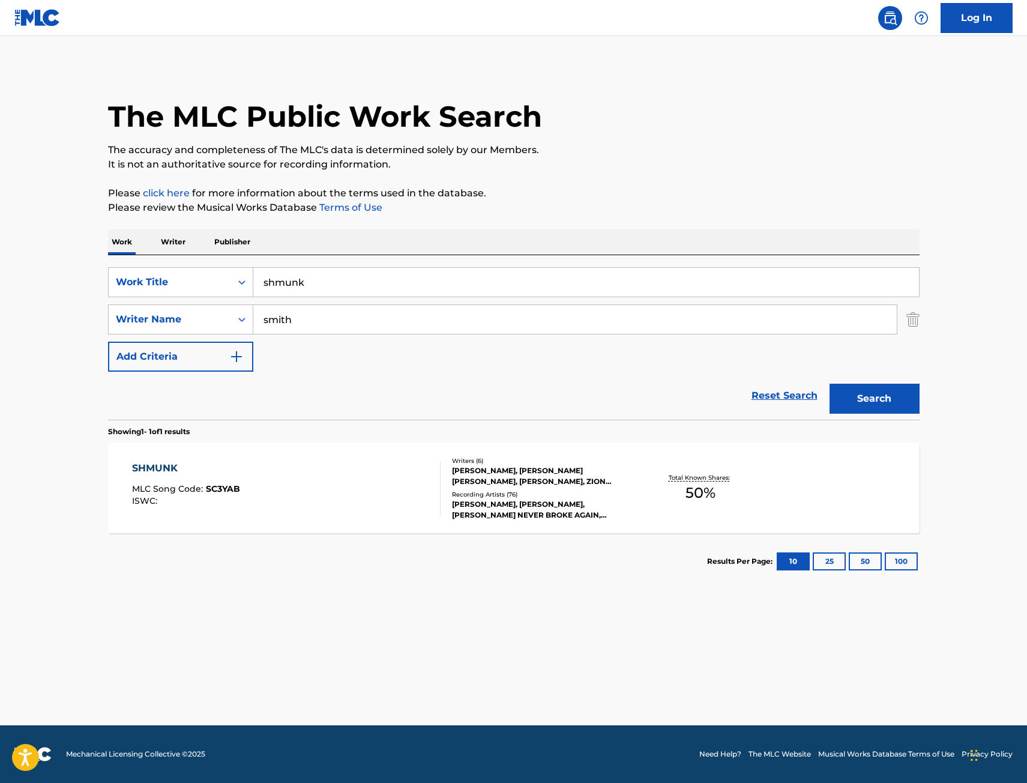  Describe the element at coordinates (901, 561) in the screenshot. I see `button: 100` at that location.